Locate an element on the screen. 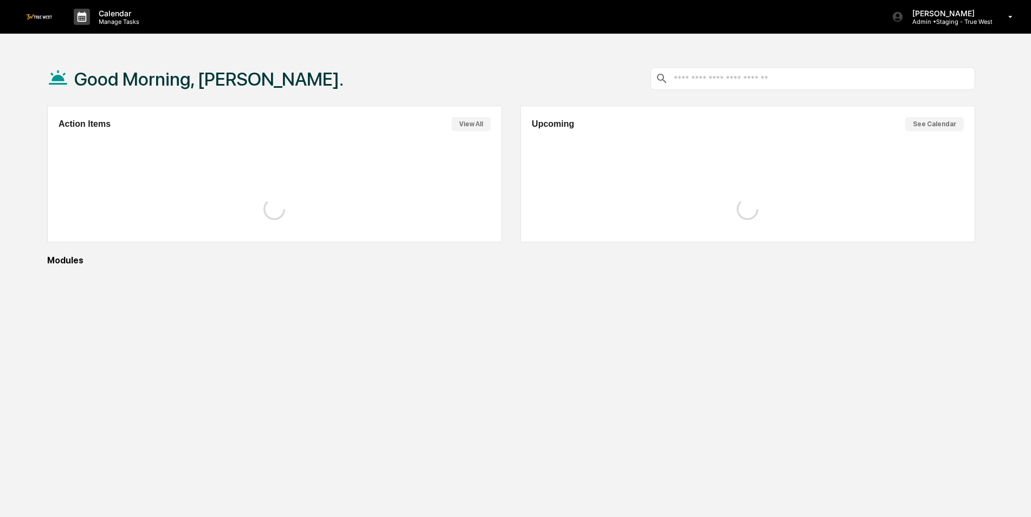 Image resolution: width=1031 pixels, height=517 pixels. p: Admin • Staging - True West is located at coordinates (948, 22).